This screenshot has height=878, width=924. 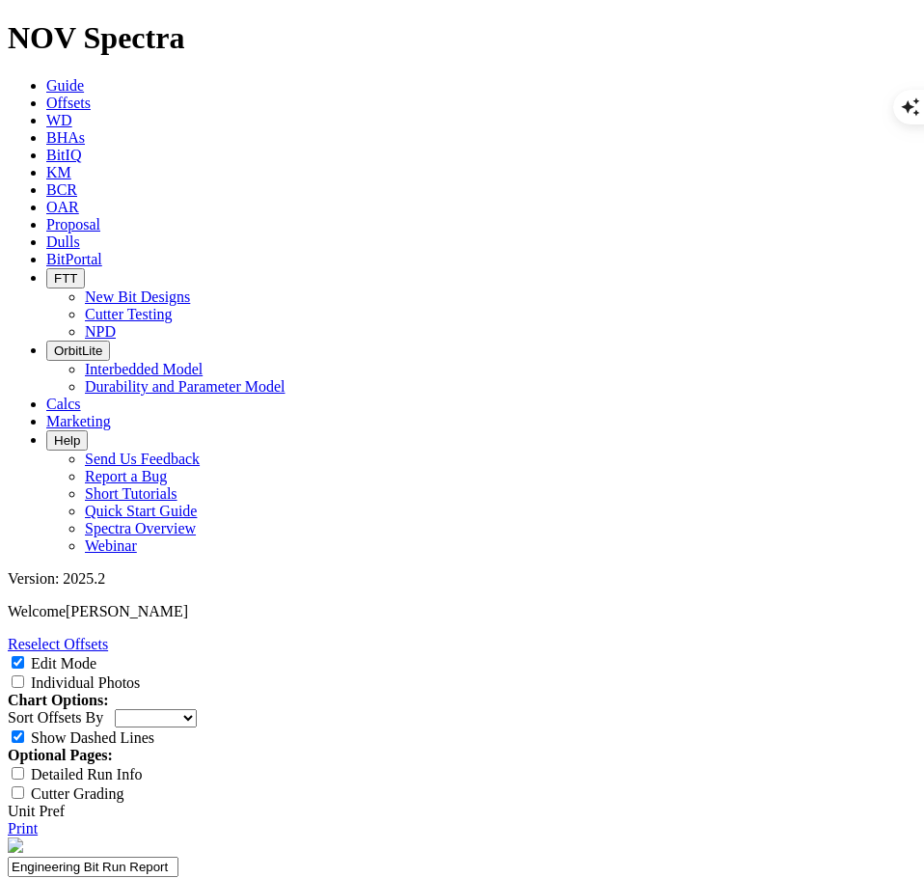 I want to click on button: OrbitLite, so click(x=78, y=350).